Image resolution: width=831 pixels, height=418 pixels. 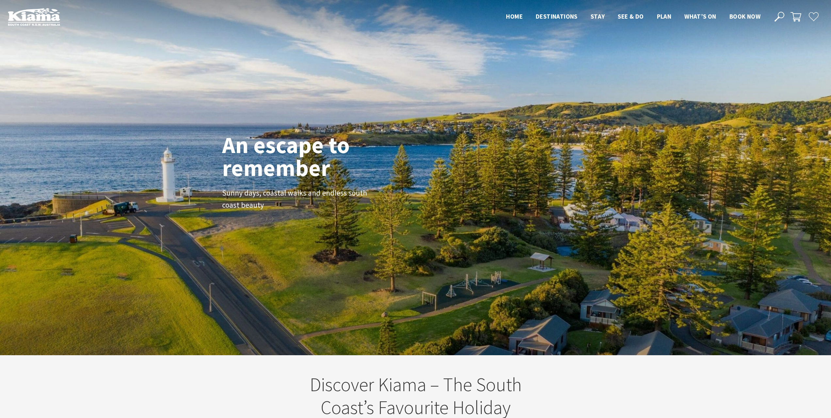 What do you see at coordinates (557, 16) in the screenshot?
I see `span: Destinations` at bounding box center [557, 16].